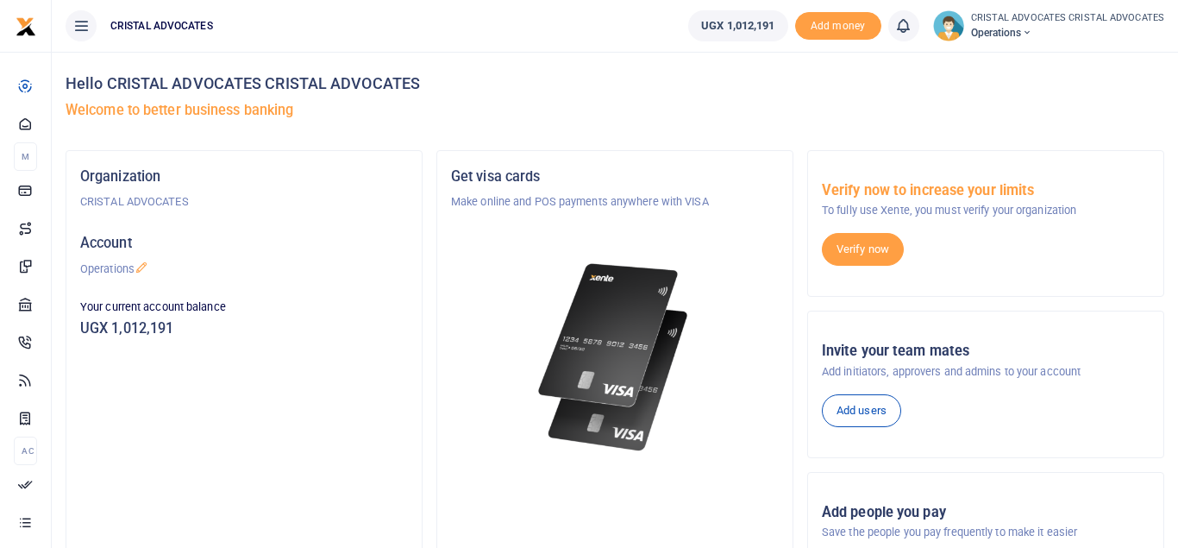 The width and height of the screenshot is (1178, 548). Describe the element at coordinates (986, 351) in the screenshot. I see `h5: Invite your team mates` at that location.